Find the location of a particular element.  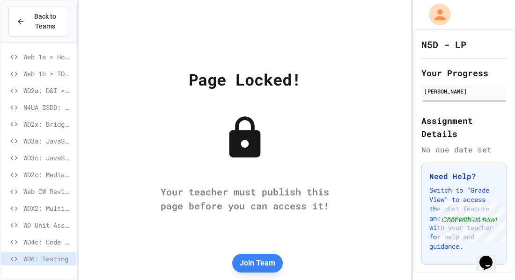

span: WD6: Testing is located at coordinates (48, 259).